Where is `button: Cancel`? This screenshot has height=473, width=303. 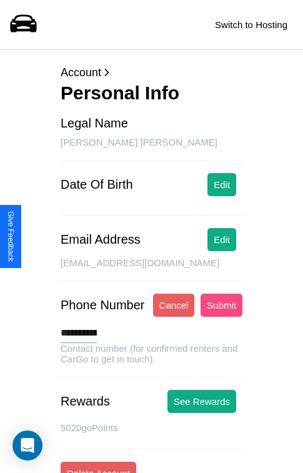
button: Cancel is located at coordinates (174, 305).